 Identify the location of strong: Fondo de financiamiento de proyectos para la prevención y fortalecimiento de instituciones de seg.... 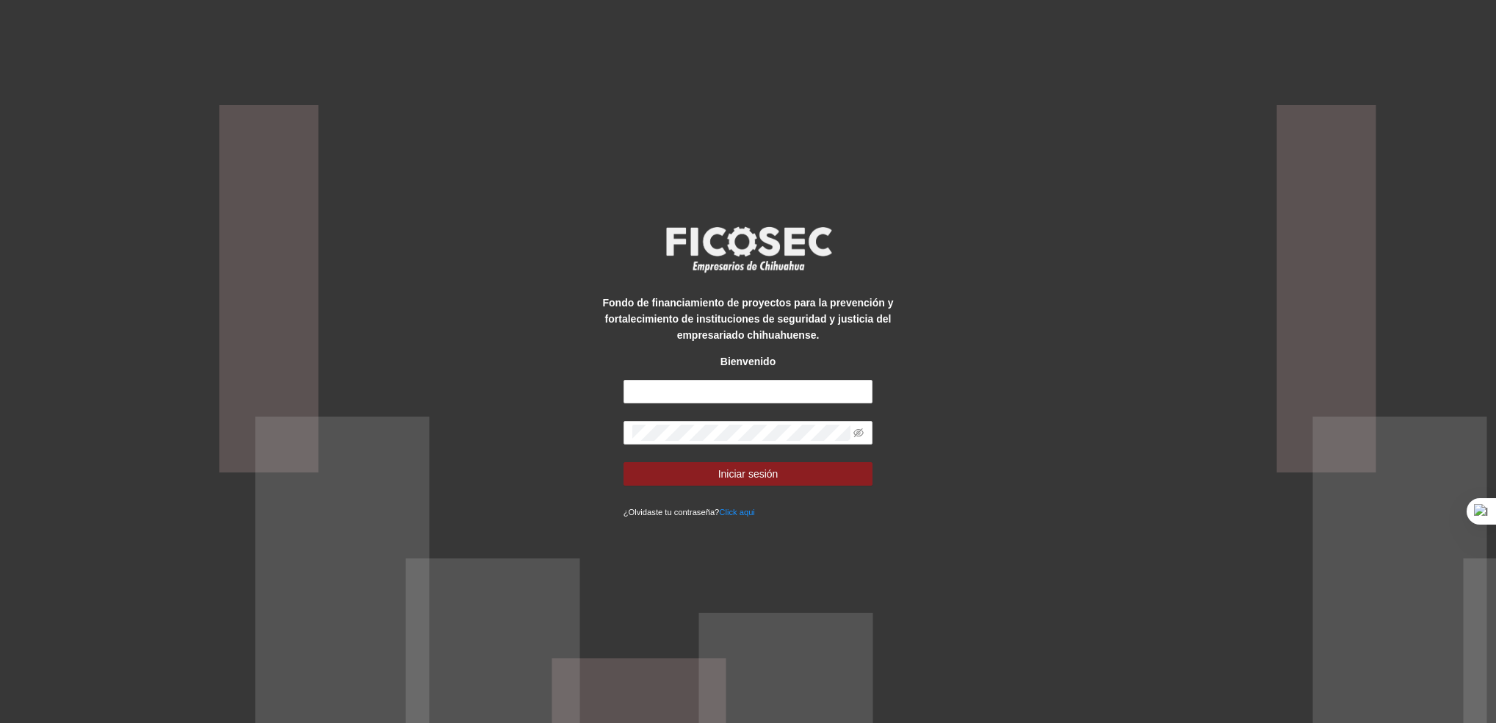
(749, 319).